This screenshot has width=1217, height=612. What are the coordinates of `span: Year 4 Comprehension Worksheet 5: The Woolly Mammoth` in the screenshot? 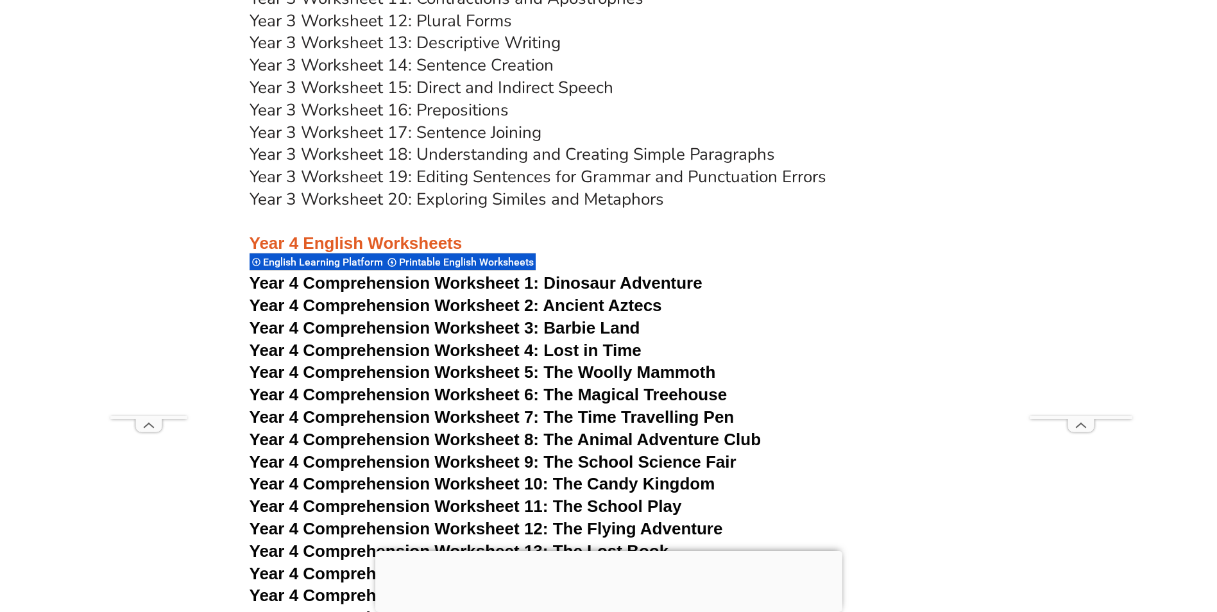 It's located at (483, 372).